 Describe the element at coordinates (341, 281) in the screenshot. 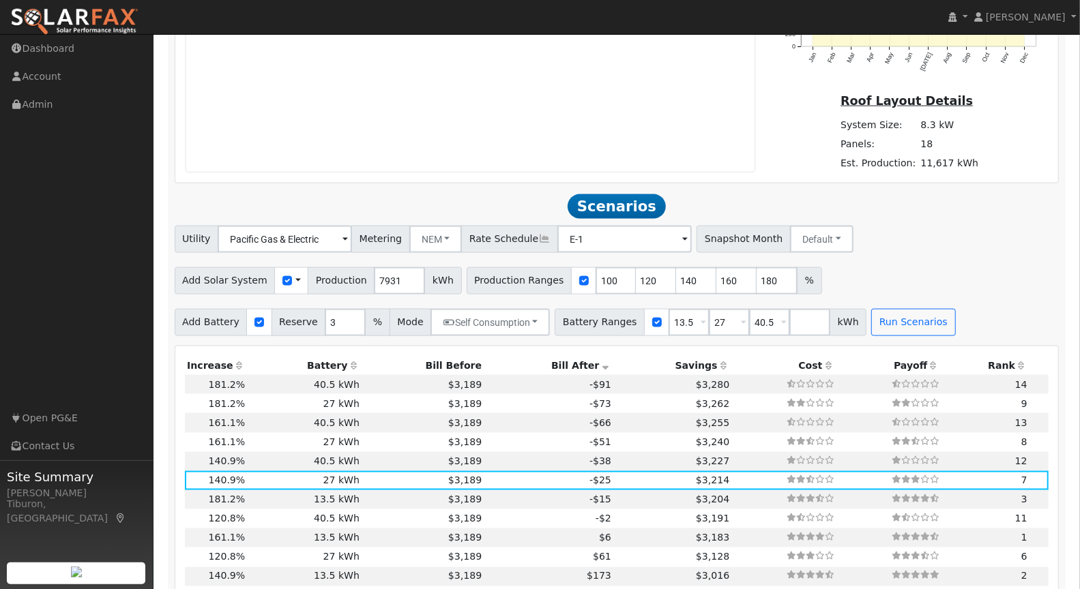

I see `span: Production` at that location.